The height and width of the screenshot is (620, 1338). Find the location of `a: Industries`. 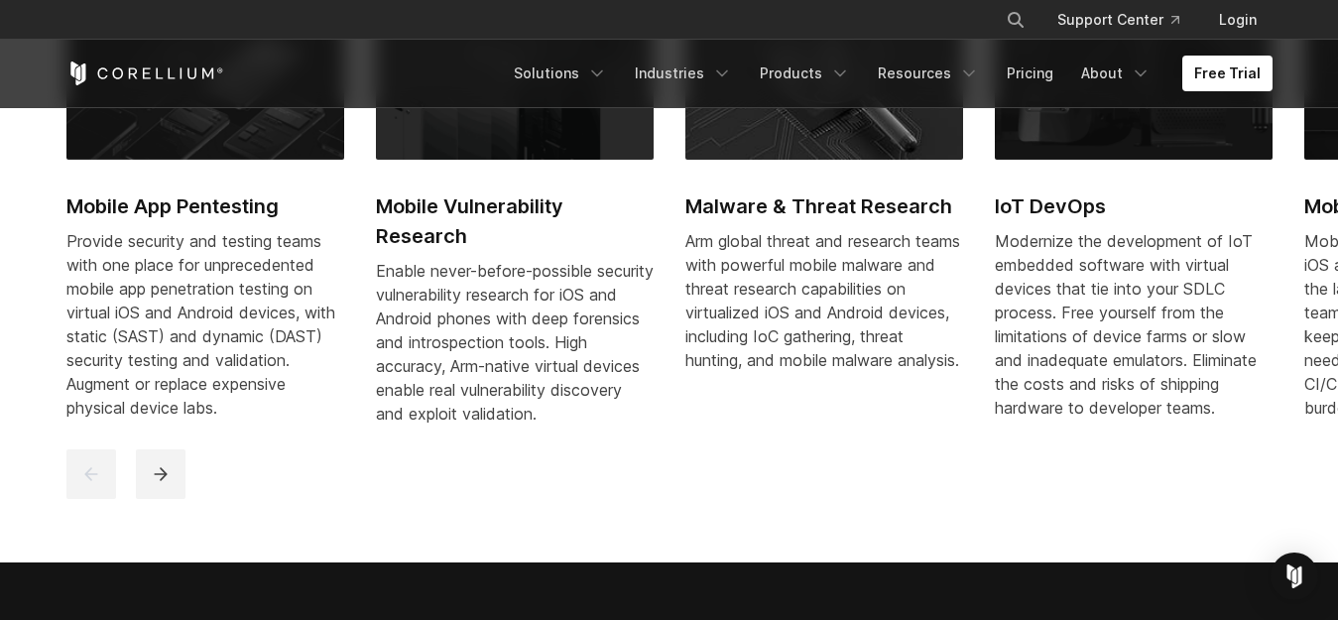

a: Industries is located at coordinates (684, 73).